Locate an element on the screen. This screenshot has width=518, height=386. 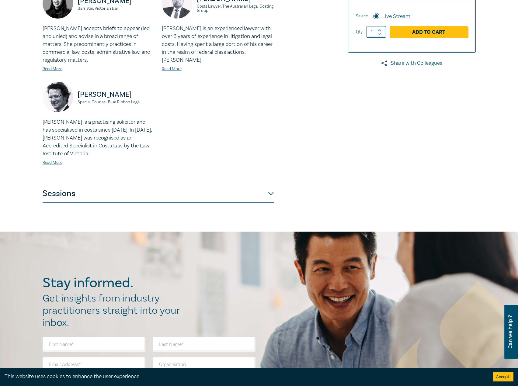
small: Special Counsel, Blue Ribbon Legal is located at coordinates (116, 102).